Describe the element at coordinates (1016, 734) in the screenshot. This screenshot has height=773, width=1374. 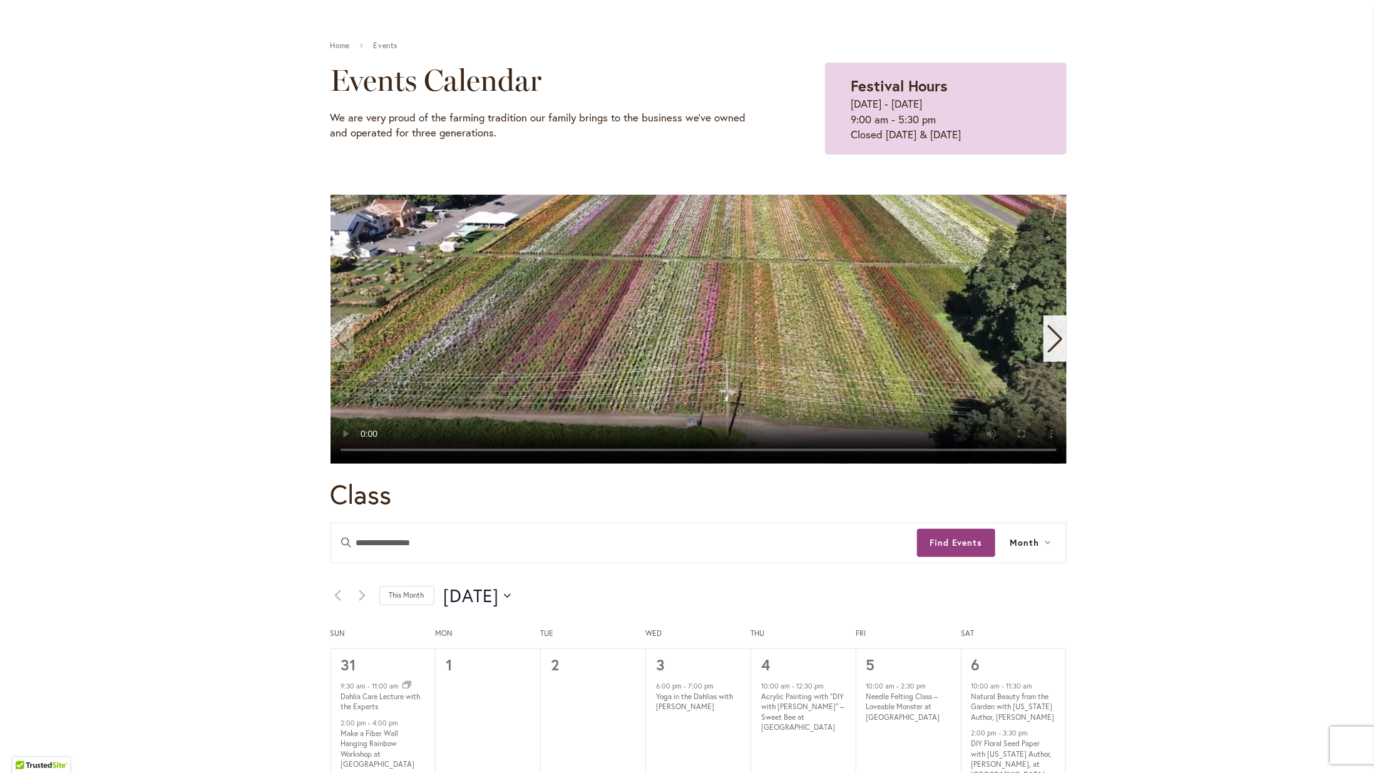
I see `time: 3:30 pm` at that location.